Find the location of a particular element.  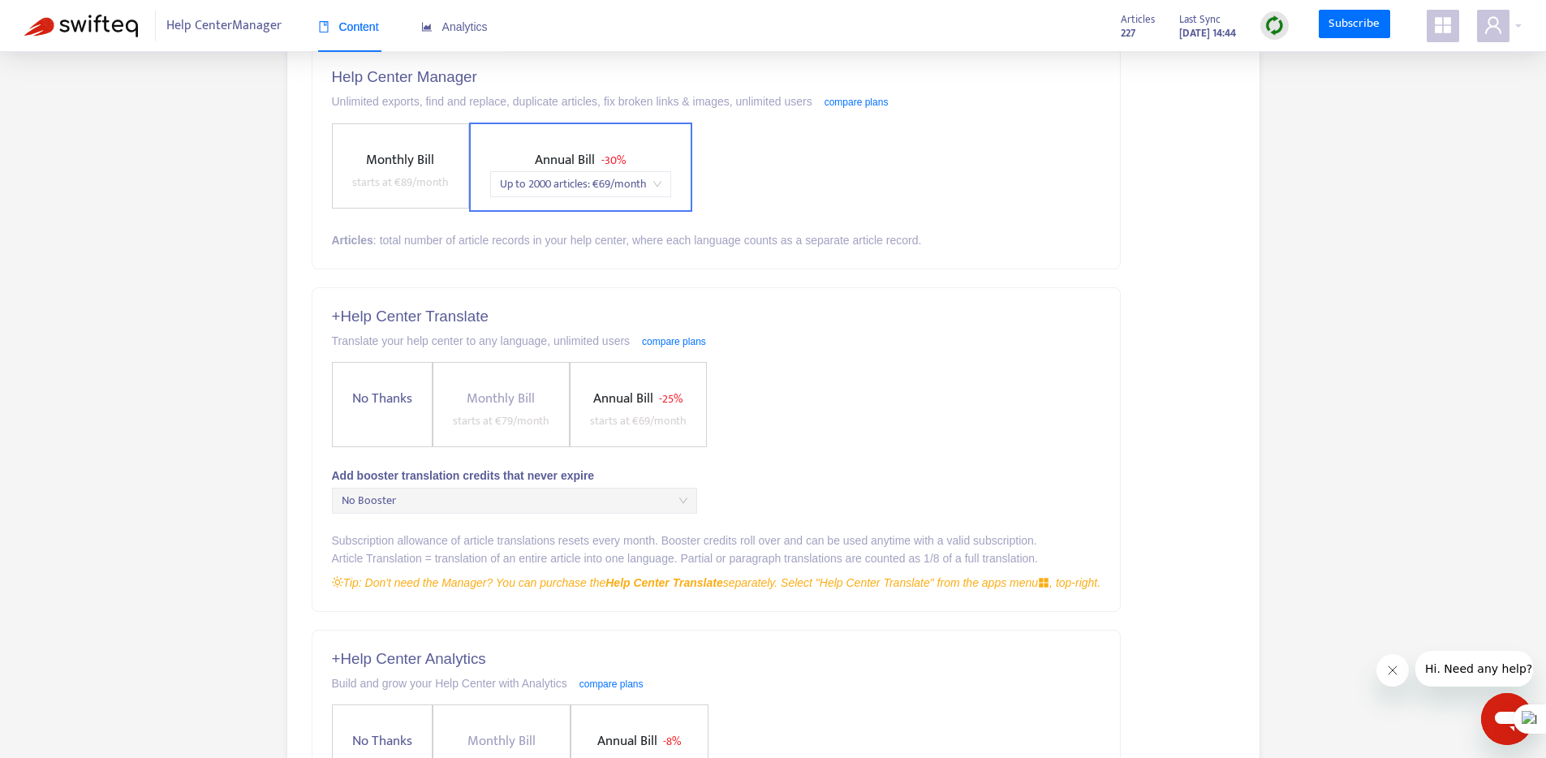

span: book is located at coordinates (324, 27).